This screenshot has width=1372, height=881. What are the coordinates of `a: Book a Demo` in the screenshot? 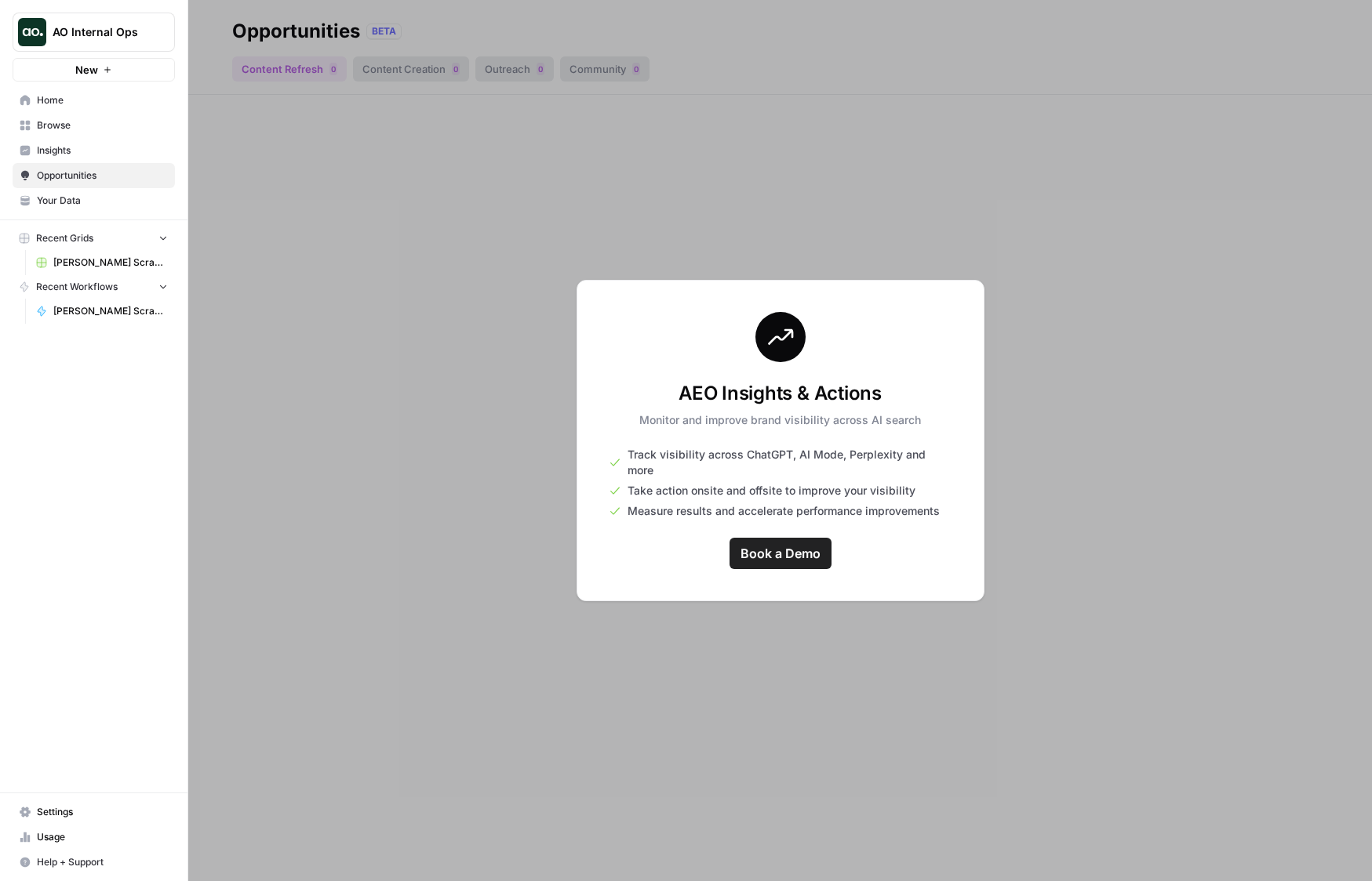 It's located at (781, 554).